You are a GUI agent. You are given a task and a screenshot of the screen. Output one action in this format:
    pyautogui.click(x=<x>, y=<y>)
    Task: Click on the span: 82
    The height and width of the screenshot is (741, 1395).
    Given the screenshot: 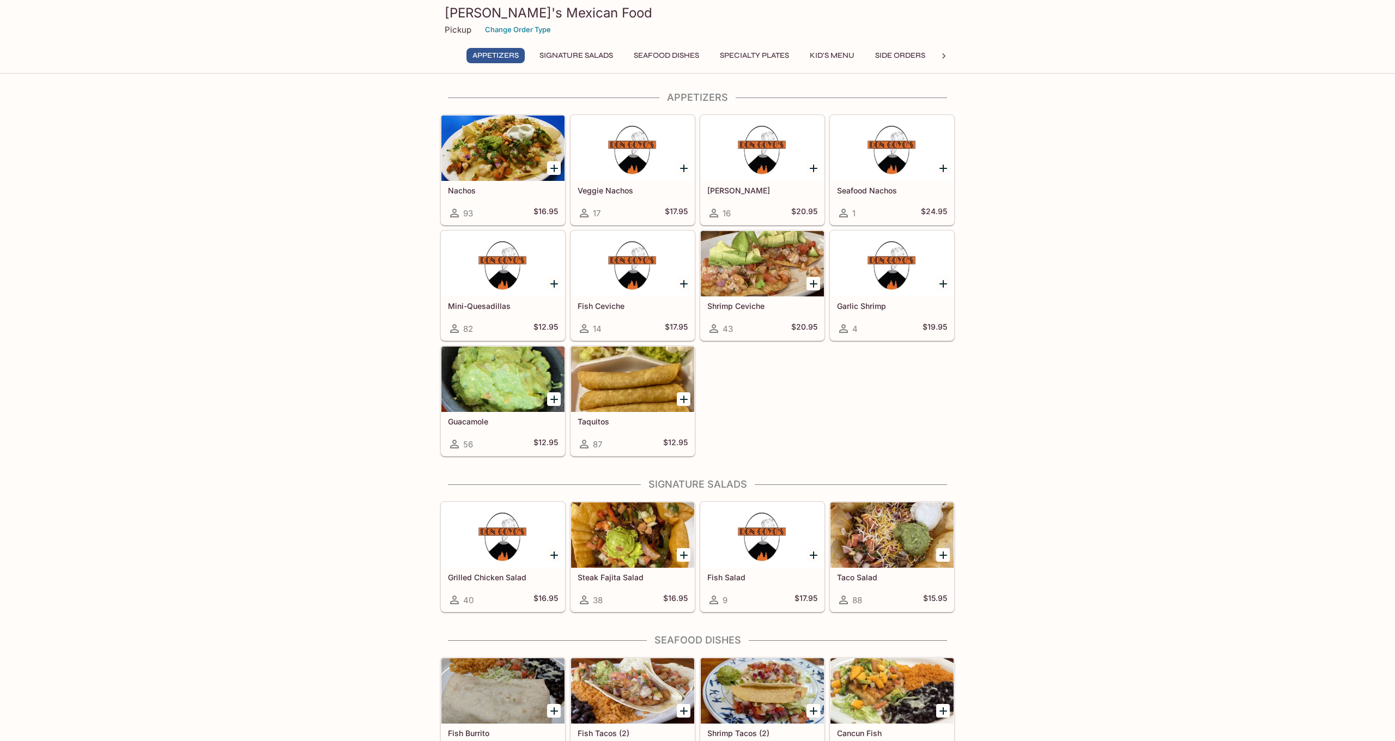 What is the action you would take?
    pyautogui.click(x=468, y=329)
    